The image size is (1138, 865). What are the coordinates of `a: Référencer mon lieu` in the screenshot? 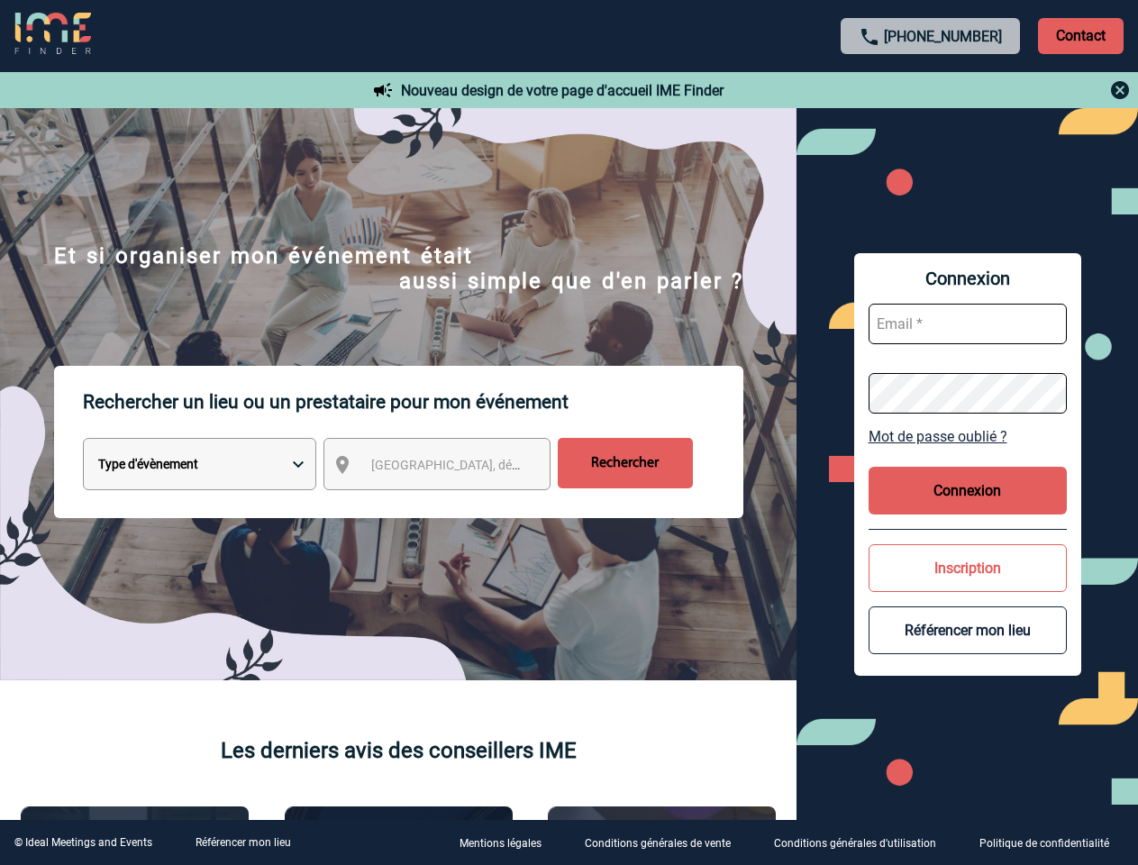 It's located at (243, 842).